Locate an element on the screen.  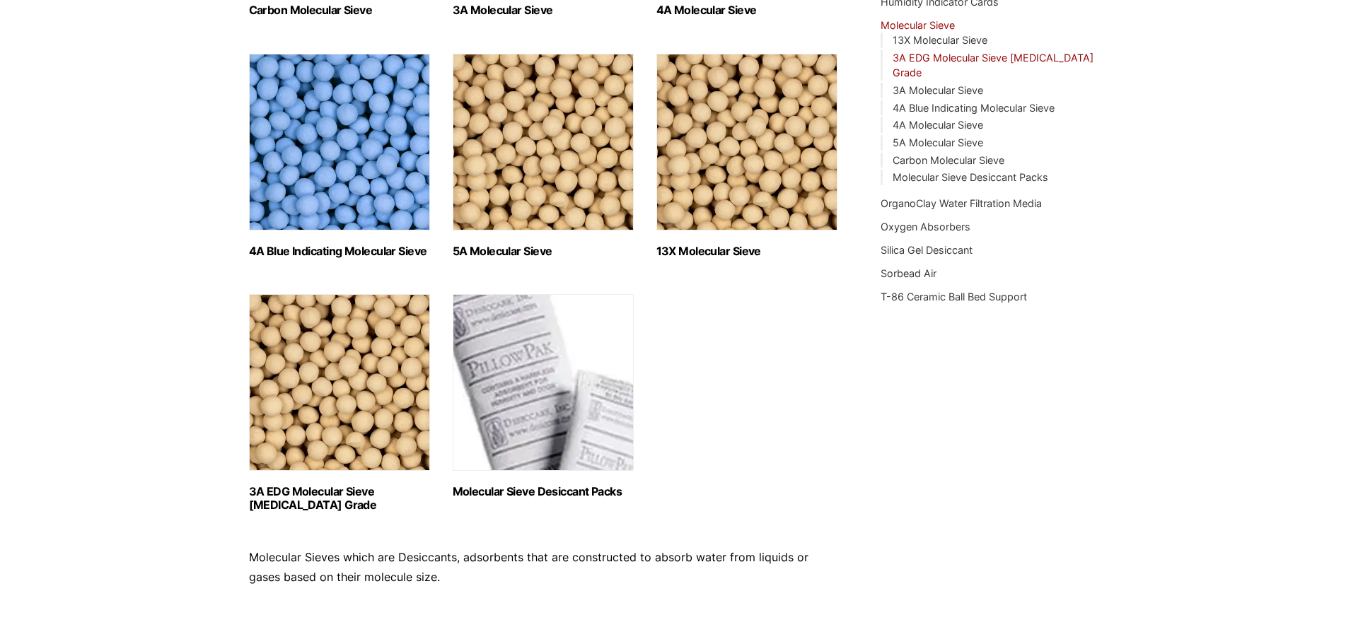
img: 5A Molecular Sieve is located at coordinates (543, 142).